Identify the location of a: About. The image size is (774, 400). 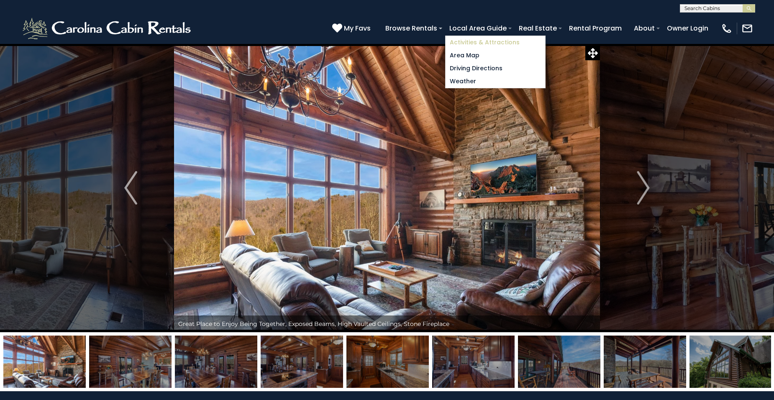
(644, 28).